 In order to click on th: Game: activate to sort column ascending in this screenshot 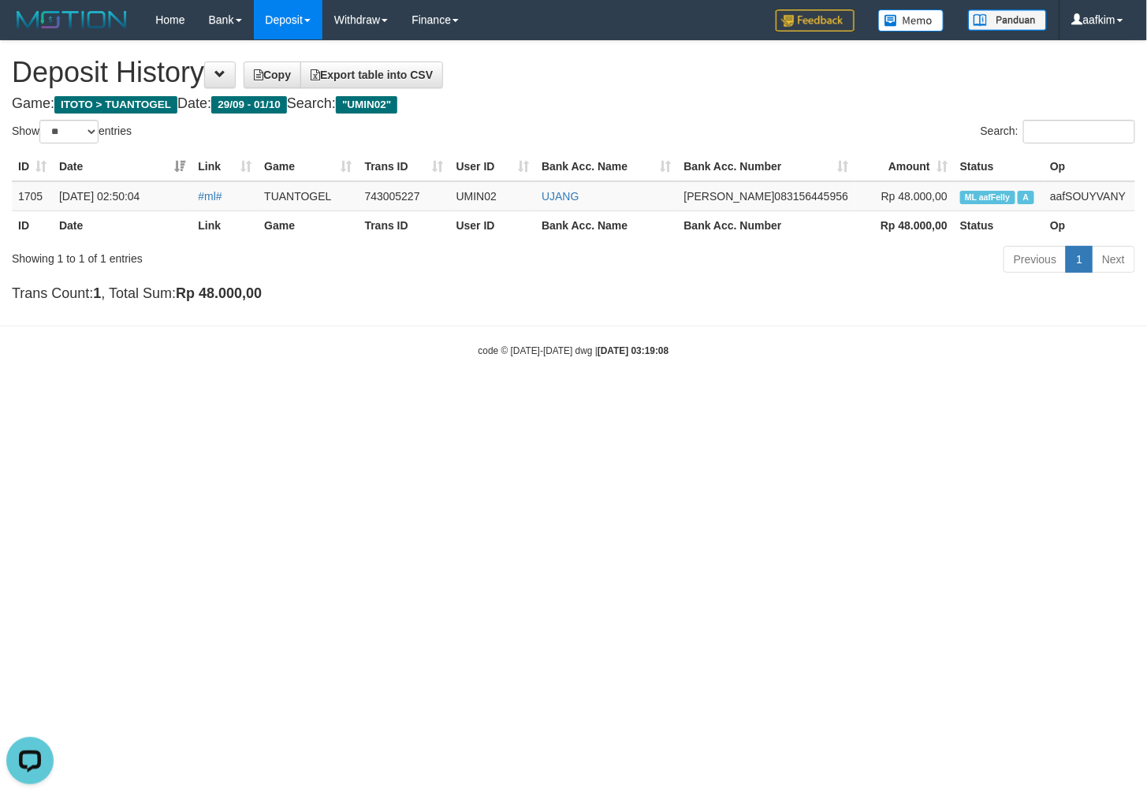, I will do `click(307, 166)`.